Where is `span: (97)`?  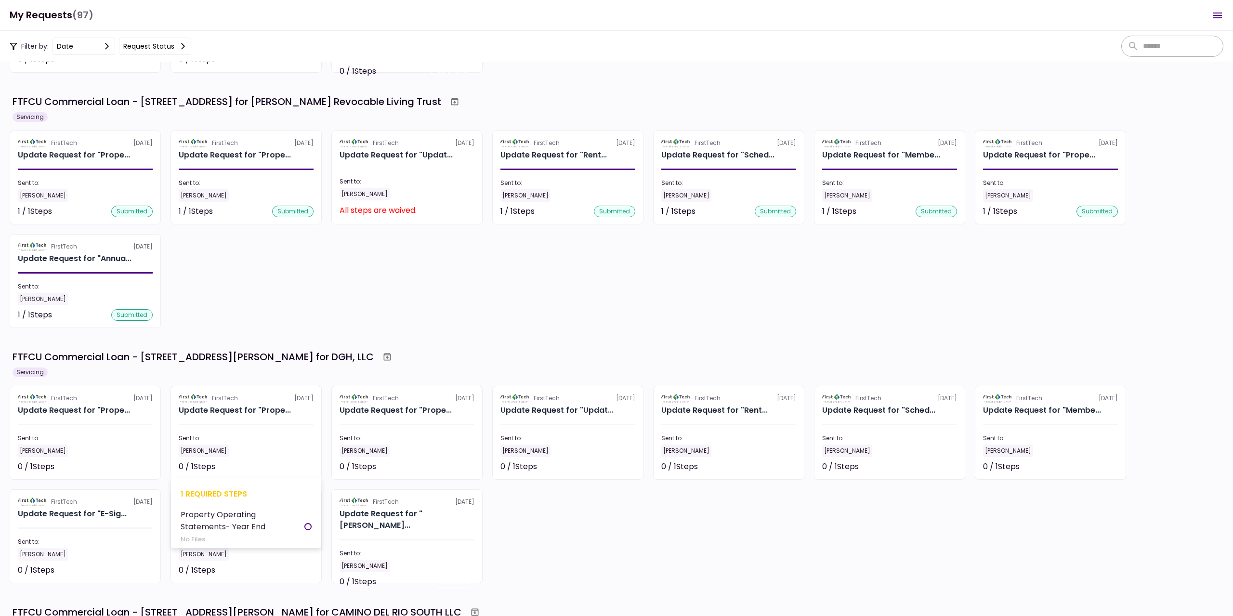 span: (97) is located at coordinates (83, 15).